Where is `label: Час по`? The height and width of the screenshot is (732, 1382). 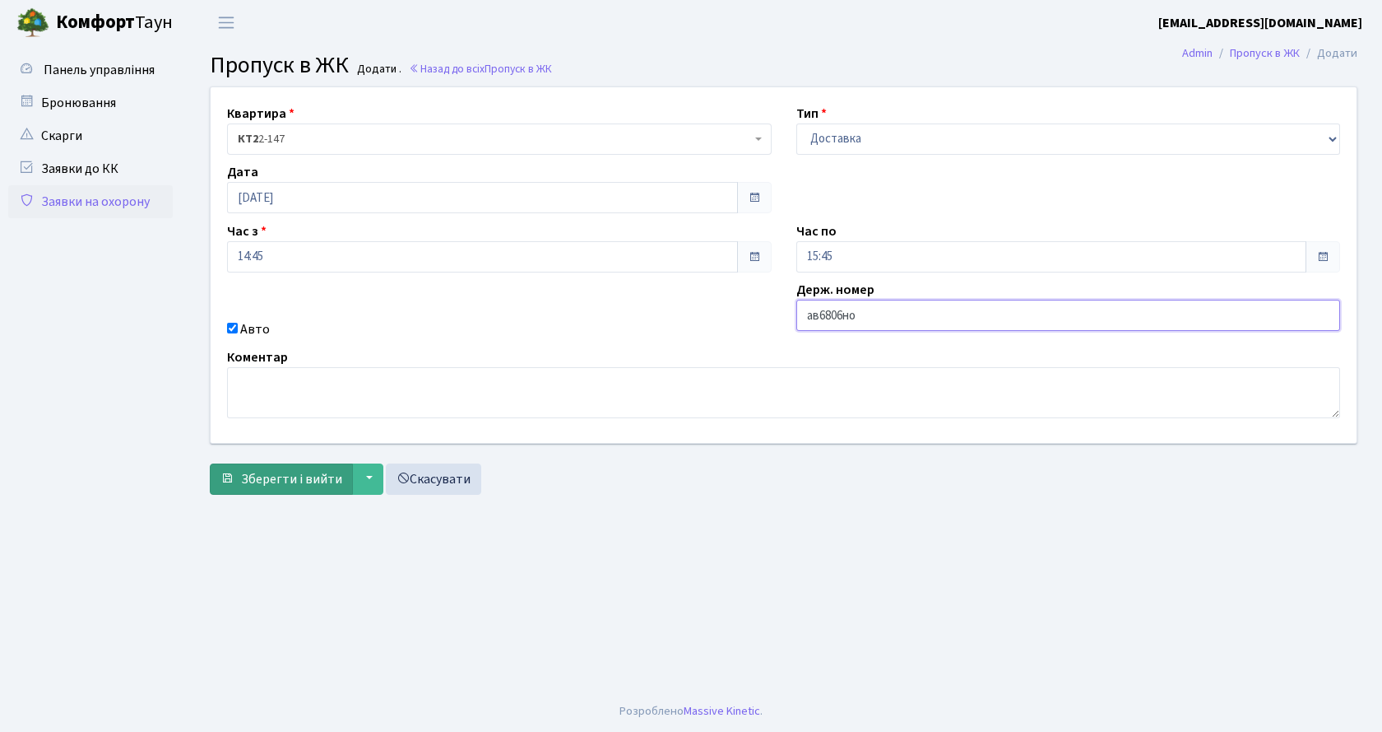
label: Час по is located at coordinates (816, 231).